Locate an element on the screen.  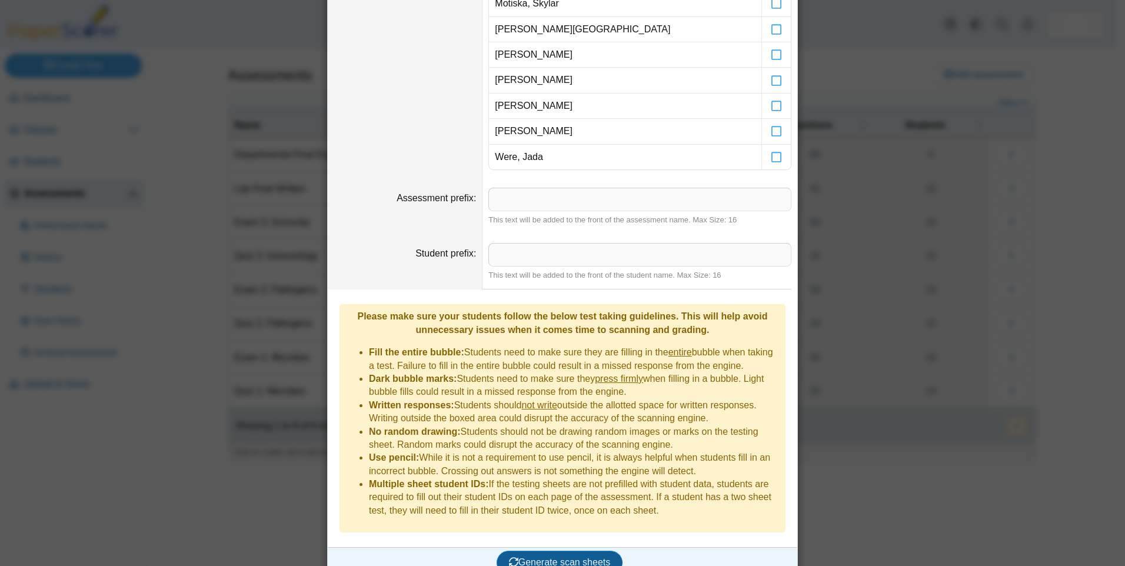
b: Written responses: is located at coordinates (411, 405).